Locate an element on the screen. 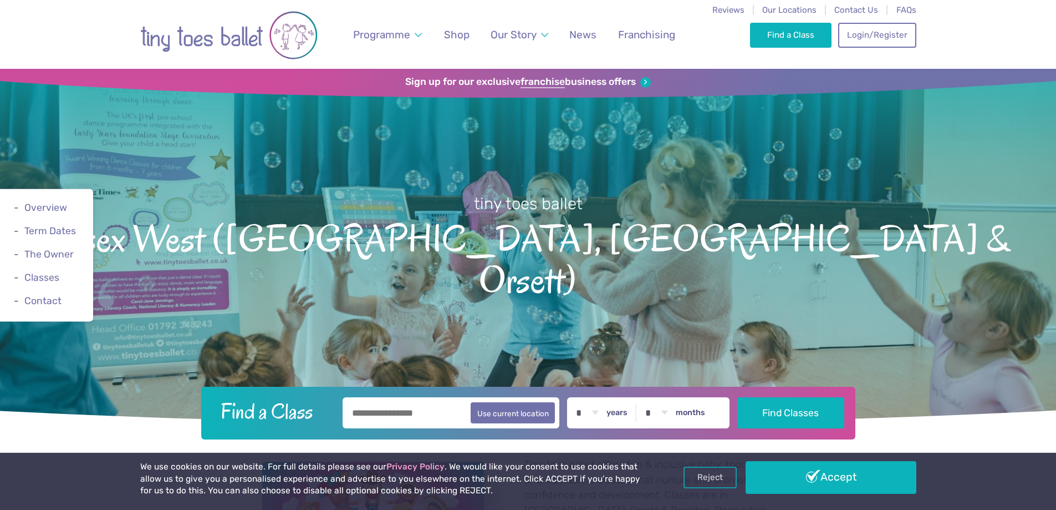 Image resolution: width=1056 pixels, height=510 pixels. a: Programme is located at coordinates (387, 34).